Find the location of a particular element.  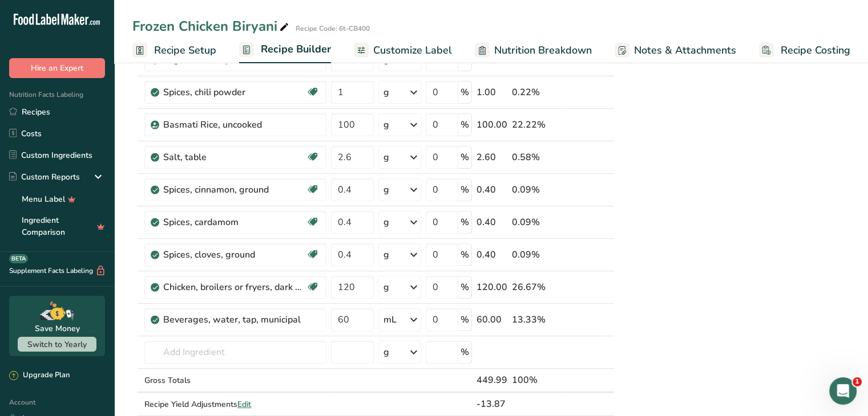

div: Spices, cinnamon, ground is located at coordinates (234, 190).